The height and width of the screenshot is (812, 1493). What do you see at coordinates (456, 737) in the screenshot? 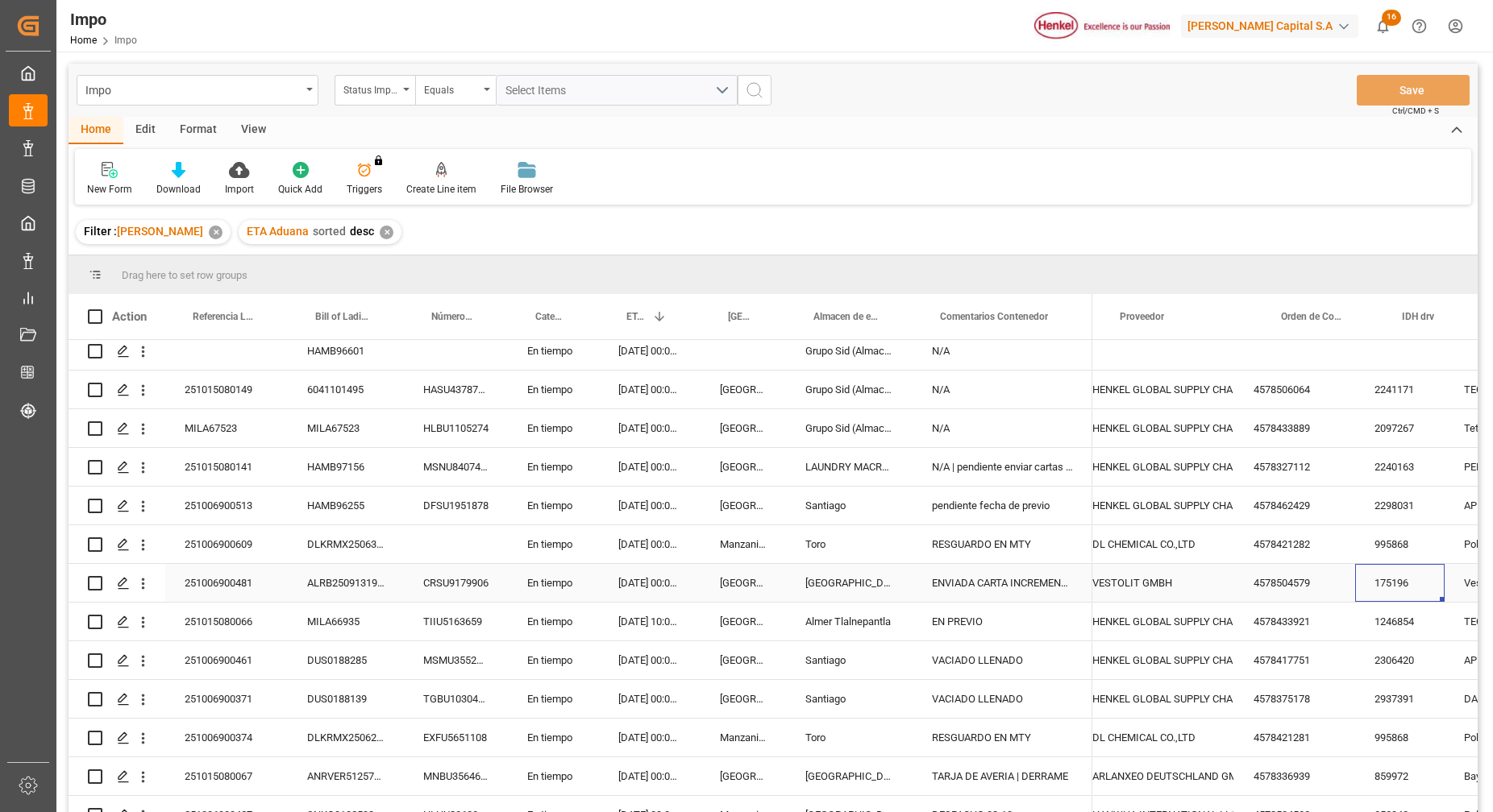
I see `div: EXFU5651108` at bounding box center [456, 737].